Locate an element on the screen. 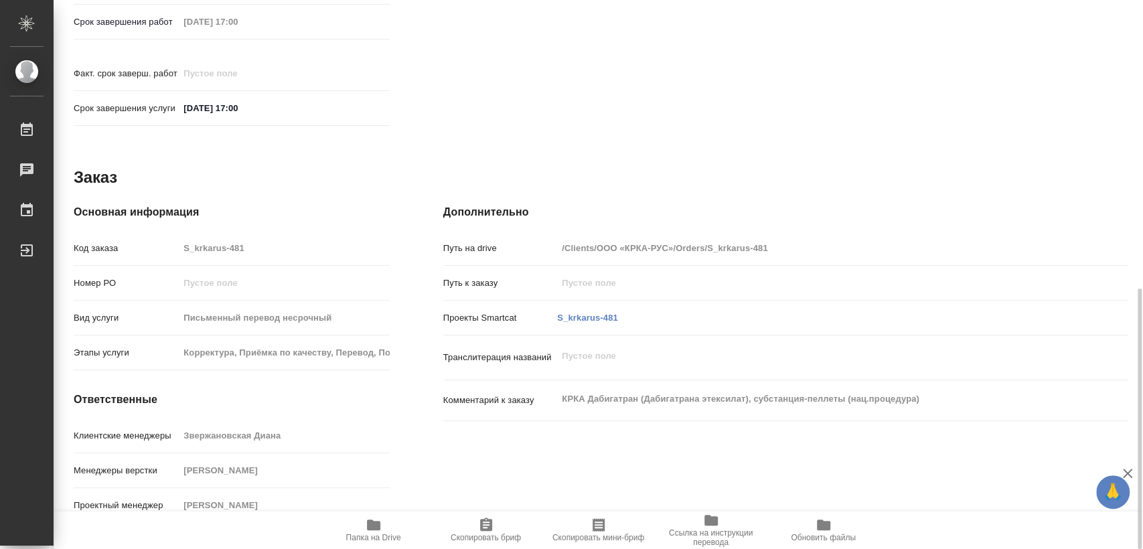 This screenshot has height=549, width=1143. a: S_krkarus-481 is located at coordinates (587, 317).